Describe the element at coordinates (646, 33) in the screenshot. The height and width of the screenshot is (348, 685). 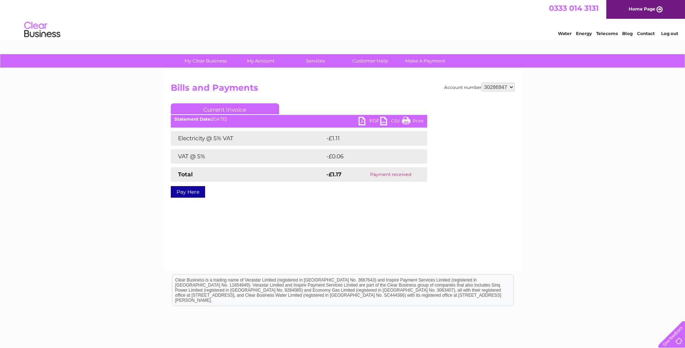
I see `a: Contact` at that location.